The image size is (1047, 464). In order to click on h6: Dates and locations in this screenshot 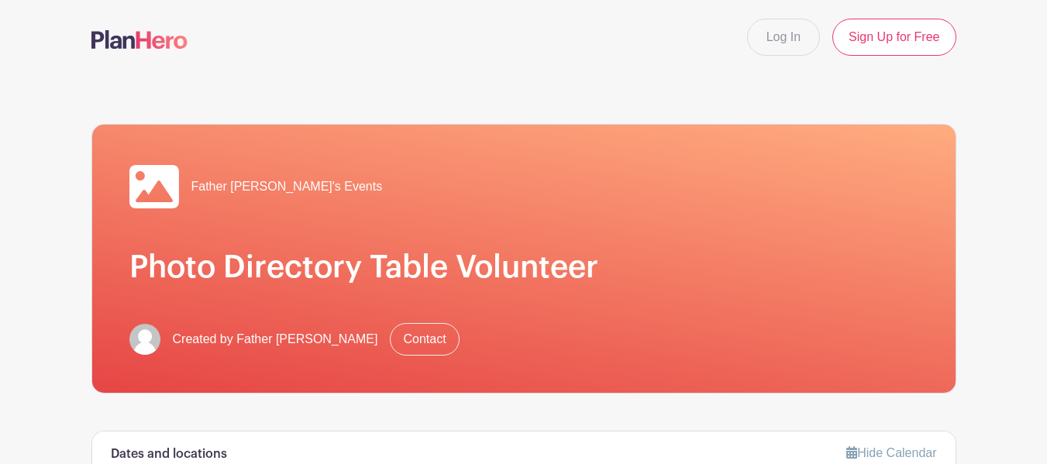, I will do `click(169, 454)`.